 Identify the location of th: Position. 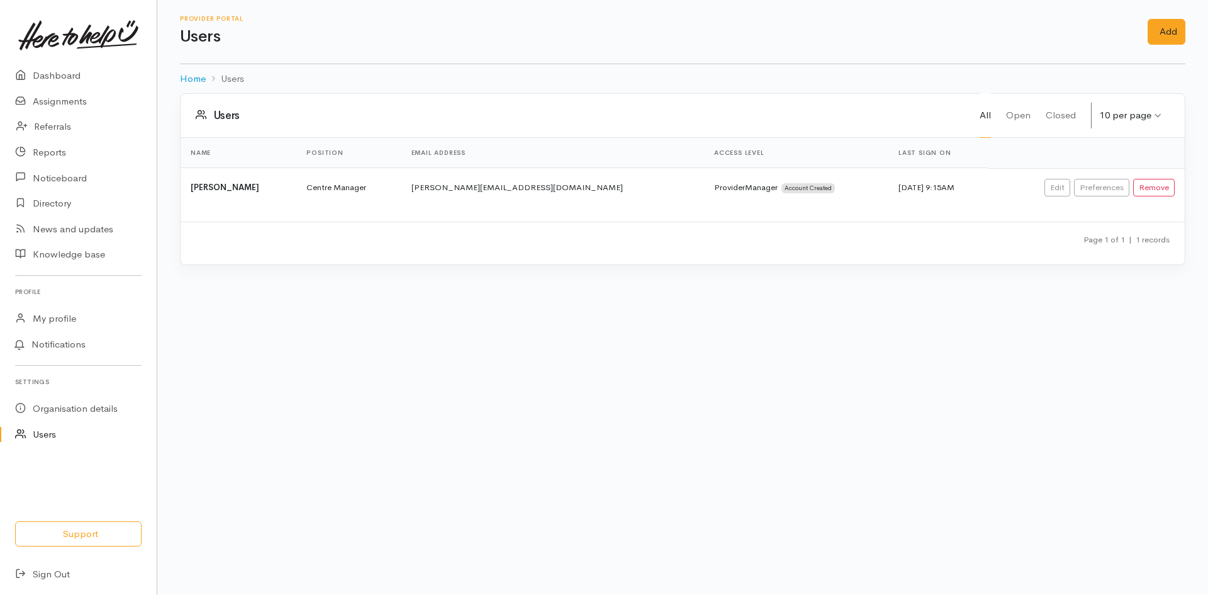
(349, 153).